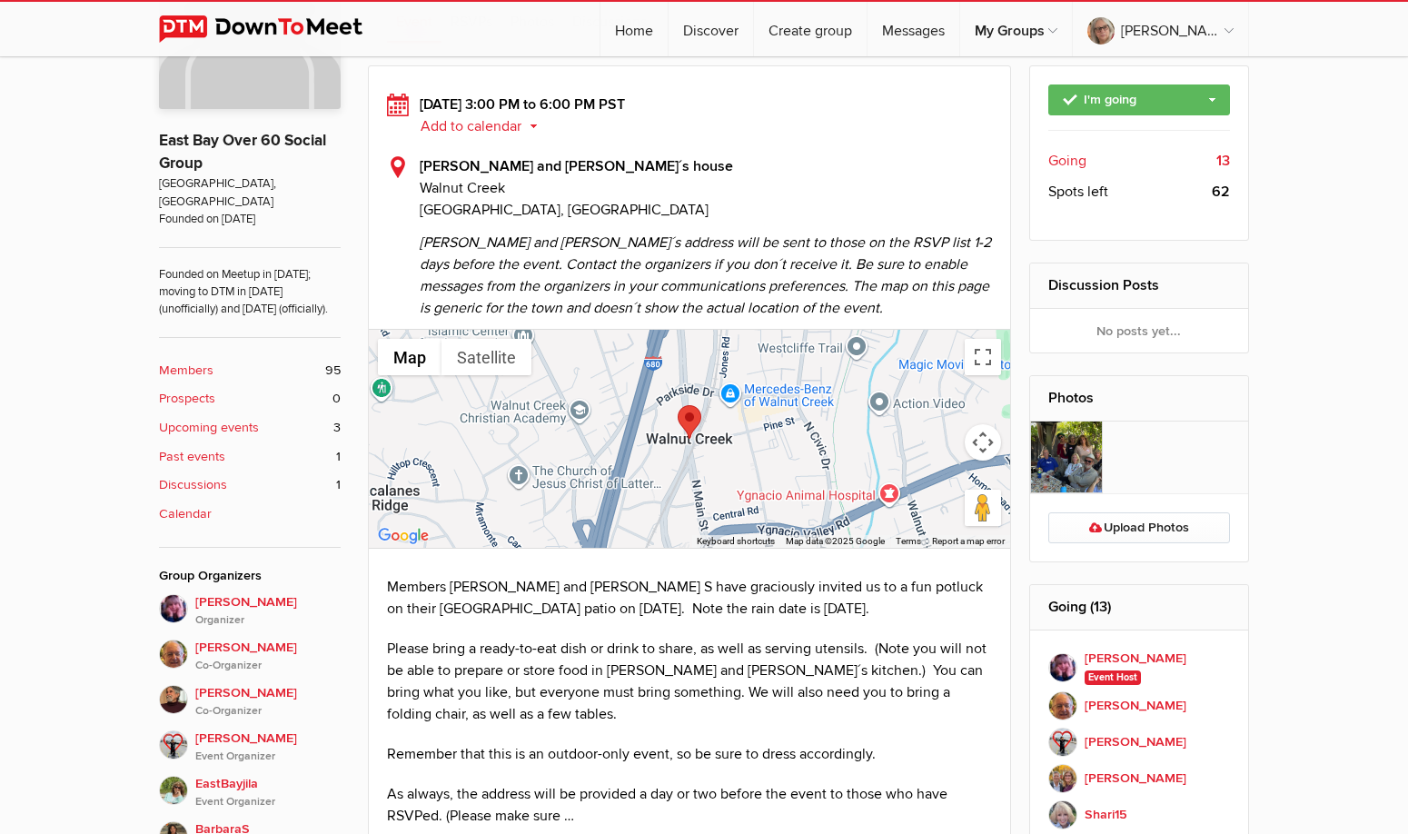  I want to click on a: Discussion Posts, so click(1103, 285).